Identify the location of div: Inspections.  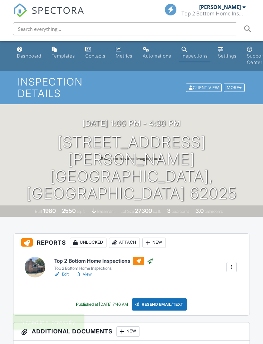
(195, 56).